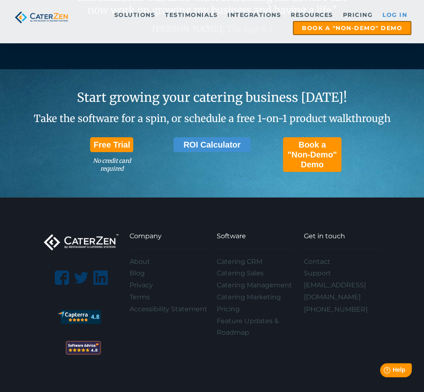  I want to click on a: Contact, so click(343, 261).